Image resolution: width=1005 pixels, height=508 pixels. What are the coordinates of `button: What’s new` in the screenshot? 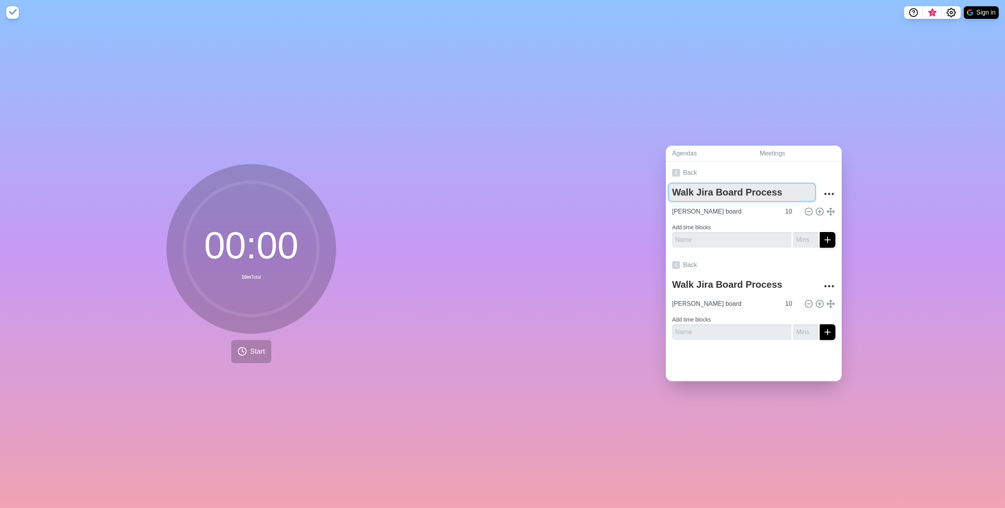 It's located at (933, 13).